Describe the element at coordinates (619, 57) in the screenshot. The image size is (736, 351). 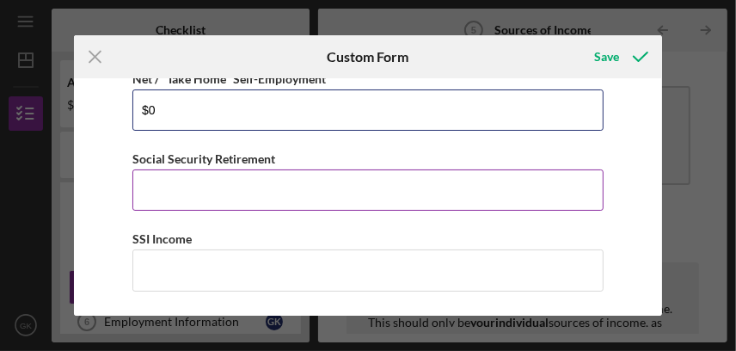
I see `button: Save` at that location.